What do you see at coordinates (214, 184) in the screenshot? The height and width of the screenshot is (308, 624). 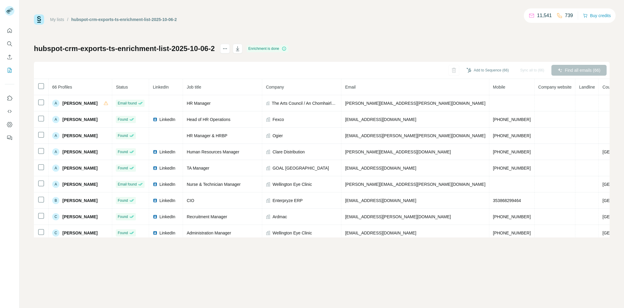 I see `span: Nurse & Technician Manager` at bounding box center [214, 184].